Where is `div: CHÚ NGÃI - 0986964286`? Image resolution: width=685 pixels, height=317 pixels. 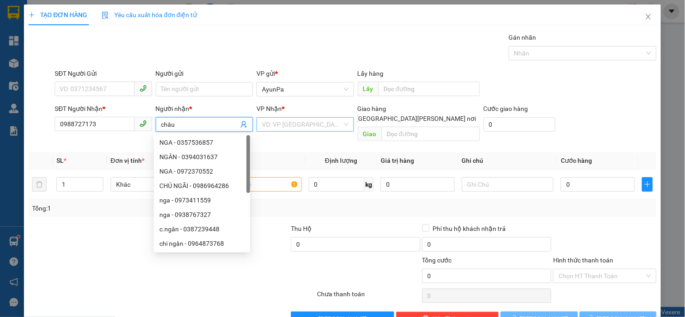
div: CHÚ NGÃI - 0986964286 is located at coordinates (202, 186).